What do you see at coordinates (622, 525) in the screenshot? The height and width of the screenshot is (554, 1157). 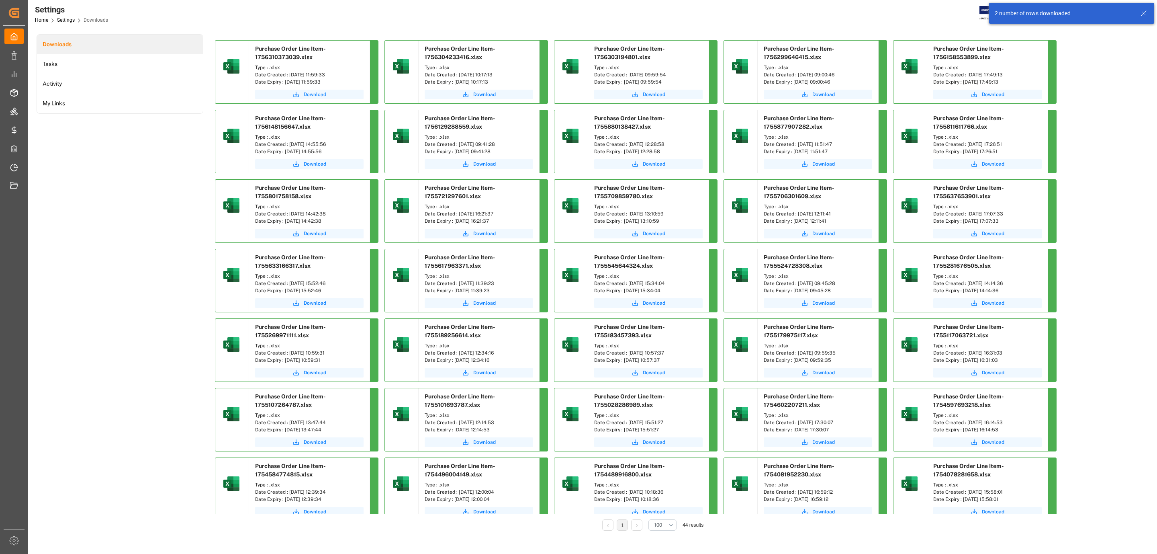 I see `li: 1` at bounding box center [622, 525].